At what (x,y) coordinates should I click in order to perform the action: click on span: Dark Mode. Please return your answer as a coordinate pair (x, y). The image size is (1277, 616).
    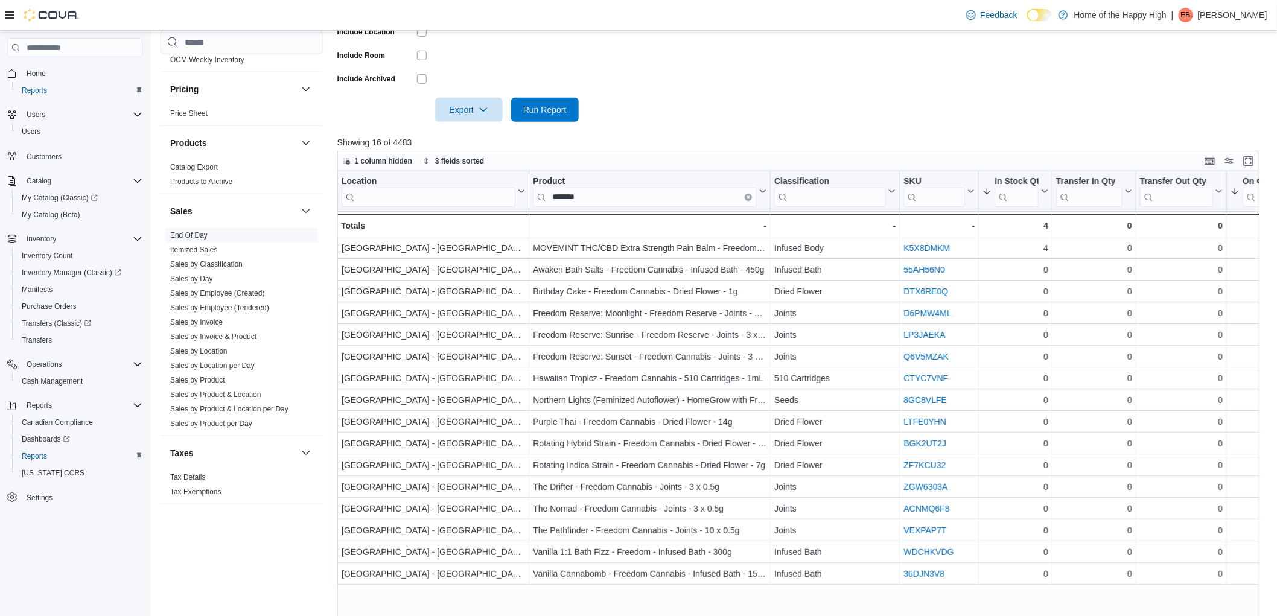
    Looking at the image, I should click on (1027, 21).